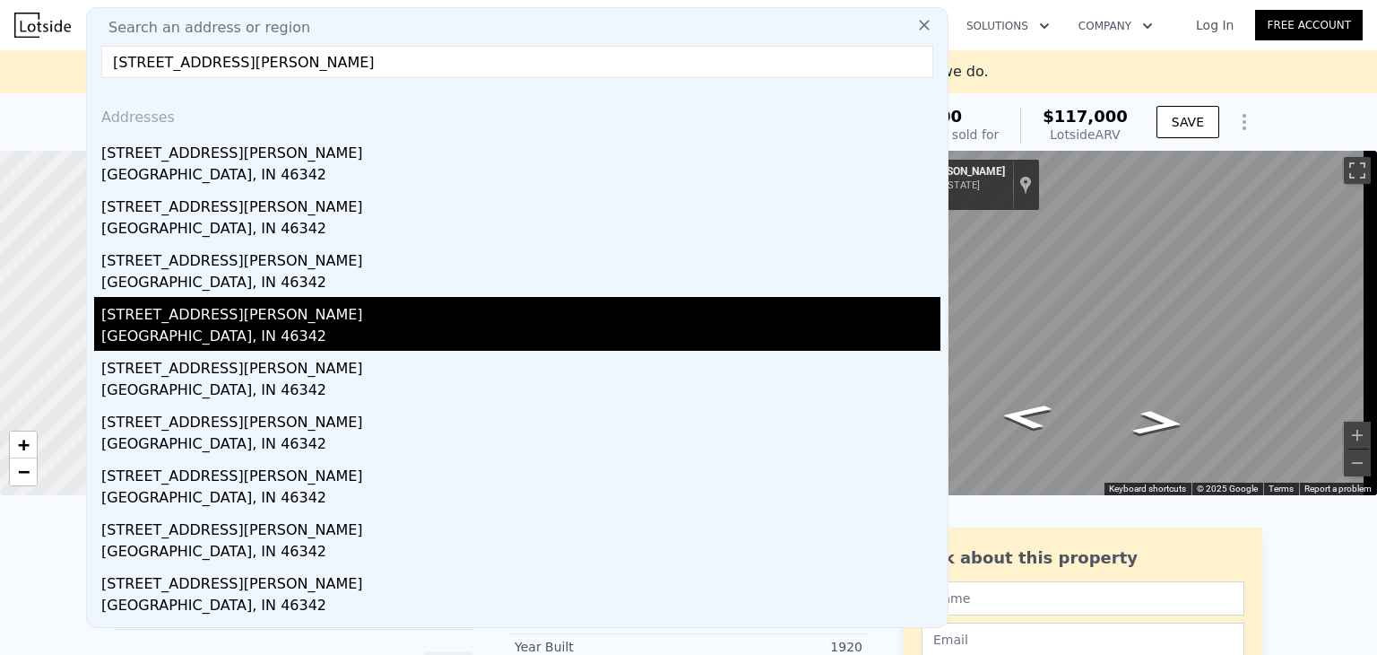 The image size is (1377, 655). What do you see at coordinates (1026, 416) in the screenshot?
I see `path: Go West, Morton St` at bounding box center [1026, 416].